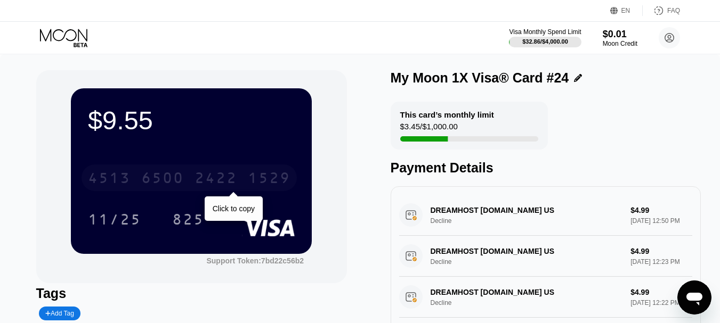 This screenshot has height=323, width=720. I want to click on div: My Moon 1X Visa® Card #24, so click(479, 78).